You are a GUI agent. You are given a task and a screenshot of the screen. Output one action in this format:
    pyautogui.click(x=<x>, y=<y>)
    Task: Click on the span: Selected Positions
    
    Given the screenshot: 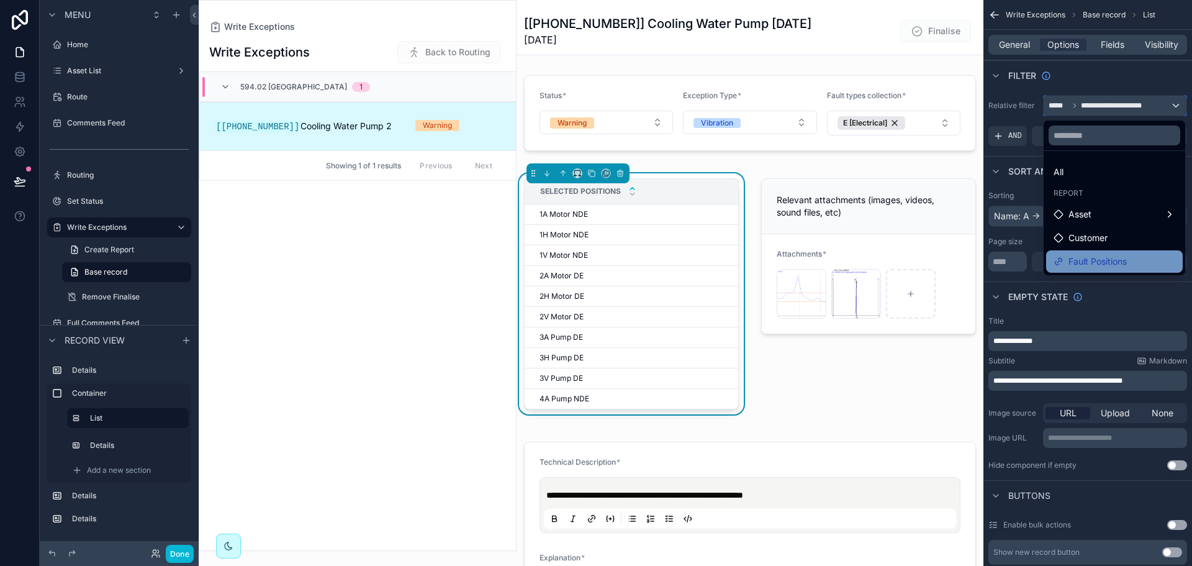 What is the action you would take?
    pyautogui.click(x=580, y=191)
    